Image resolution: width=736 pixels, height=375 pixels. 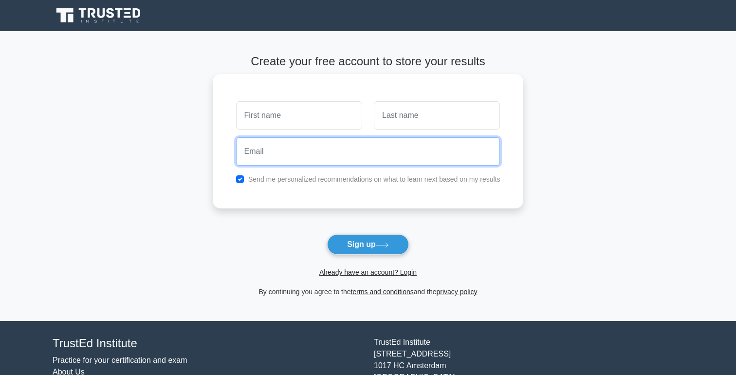 What do you see at coordinates (368, 244) in the screenshot?
I see `button: Sign up` at bounding box center [368, 244].